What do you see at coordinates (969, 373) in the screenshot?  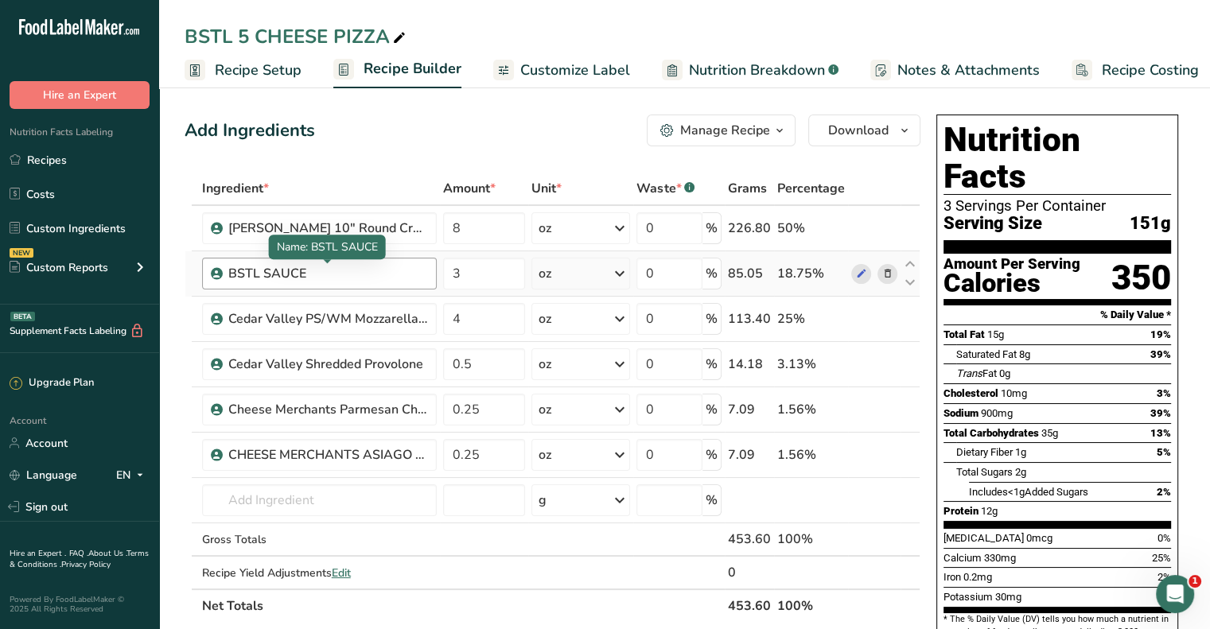 I see `i: Trans` at bounding box center [969, 373].